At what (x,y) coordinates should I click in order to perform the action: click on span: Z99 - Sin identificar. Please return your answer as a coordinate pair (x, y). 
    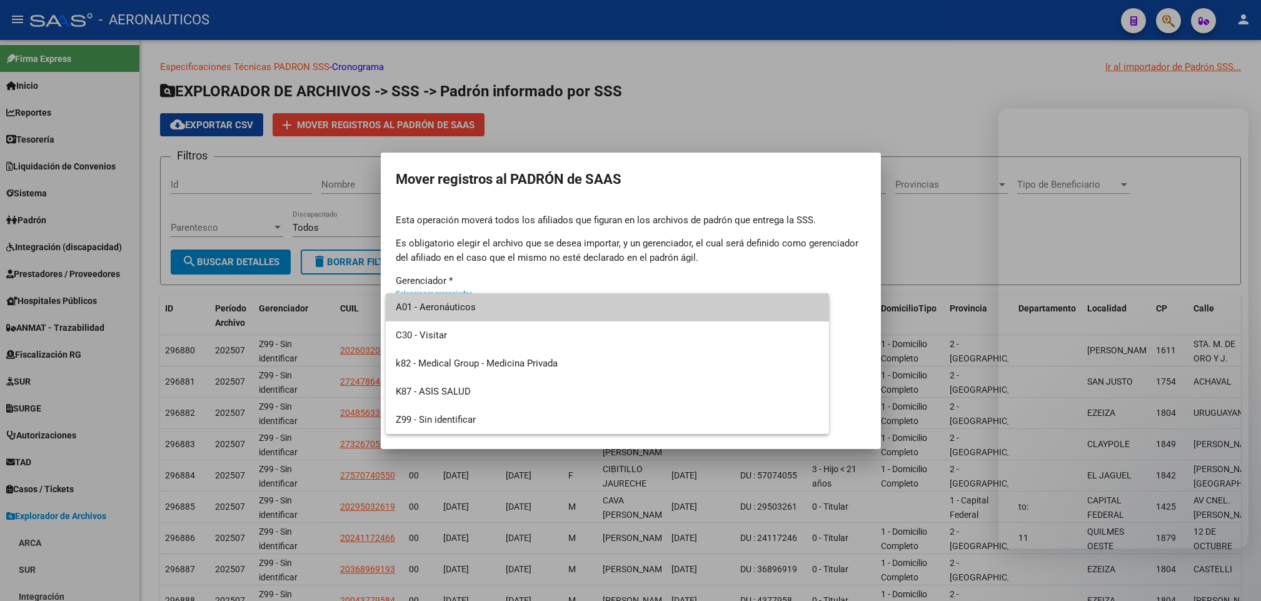
    Looking at the image, I should click on (607, 419).